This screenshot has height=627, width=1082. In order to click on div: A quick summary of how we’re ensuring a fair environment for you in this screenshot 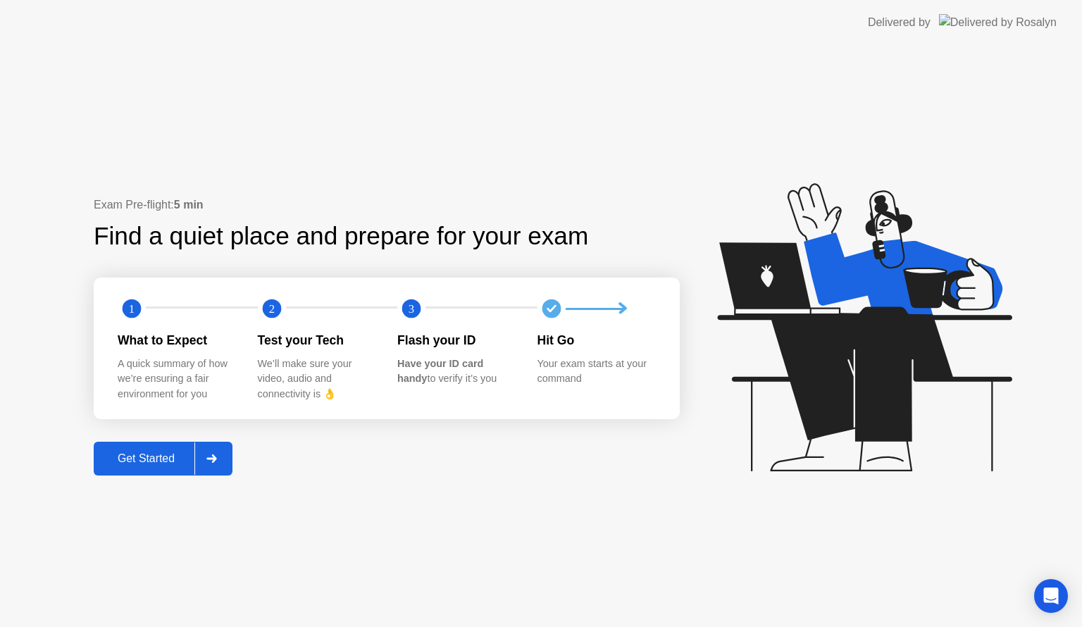, I will do `click(176, 379)`.